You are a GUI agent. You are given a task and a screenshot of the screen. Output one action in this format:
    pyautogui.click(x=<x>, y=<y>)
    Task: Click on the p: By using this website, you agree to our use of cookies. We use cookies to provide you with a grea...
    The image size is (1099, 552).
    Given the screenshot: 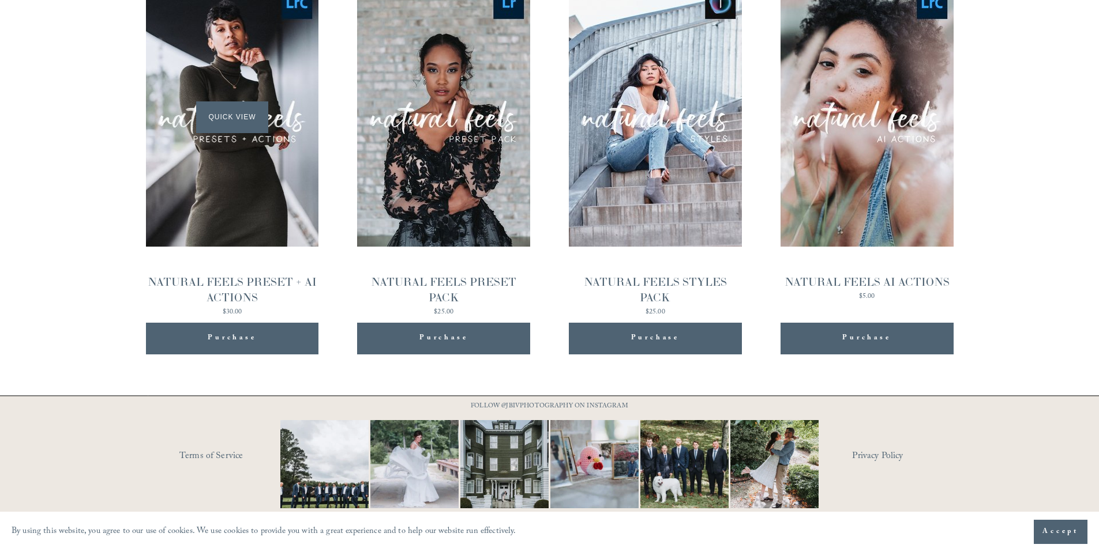 What is the action you would take?
    pyautogui.click(x=264, y=532)
    